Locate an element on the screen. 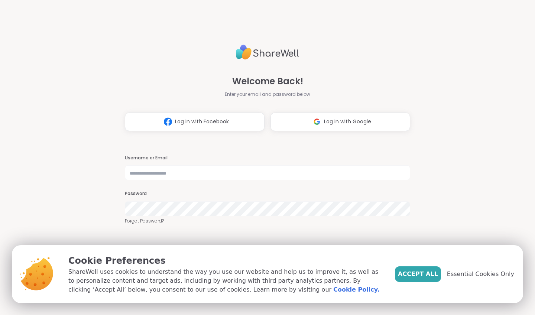 This screenshot has height=315, width=535. a: Cookie Policy. is located at coordinates (356, 290).